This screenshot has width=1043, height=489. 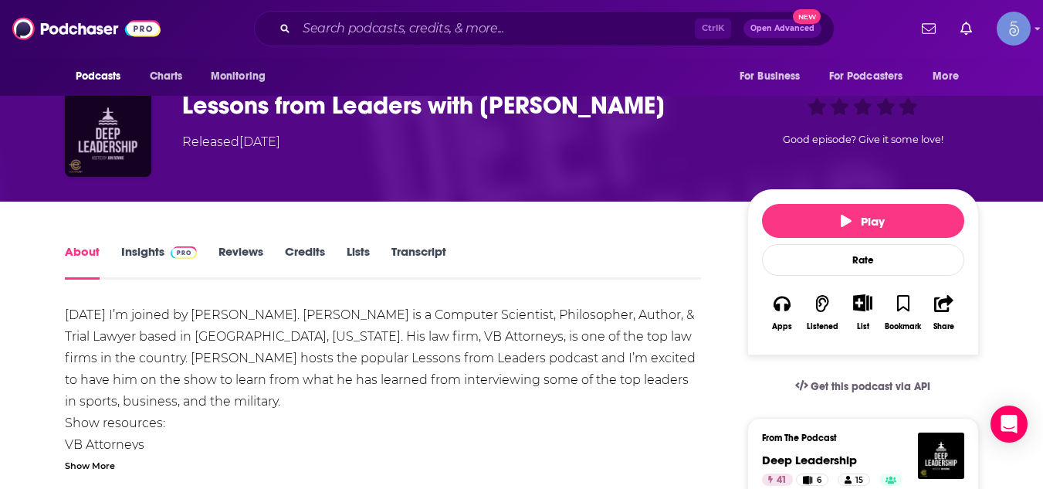 I want to click on a: Podchaser - Follow, Share and Rate Podcasts, so click(x=86, y=29).